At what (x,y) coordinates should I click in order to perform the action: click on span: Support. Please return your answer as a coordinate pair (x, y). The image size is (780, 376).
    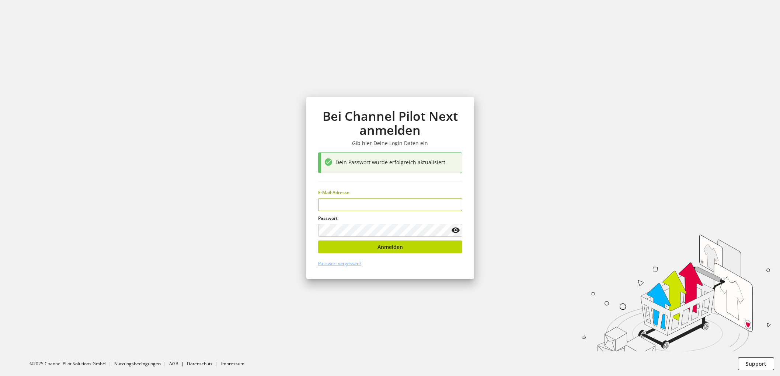
    Looking at the image, I should click on (756, 364).